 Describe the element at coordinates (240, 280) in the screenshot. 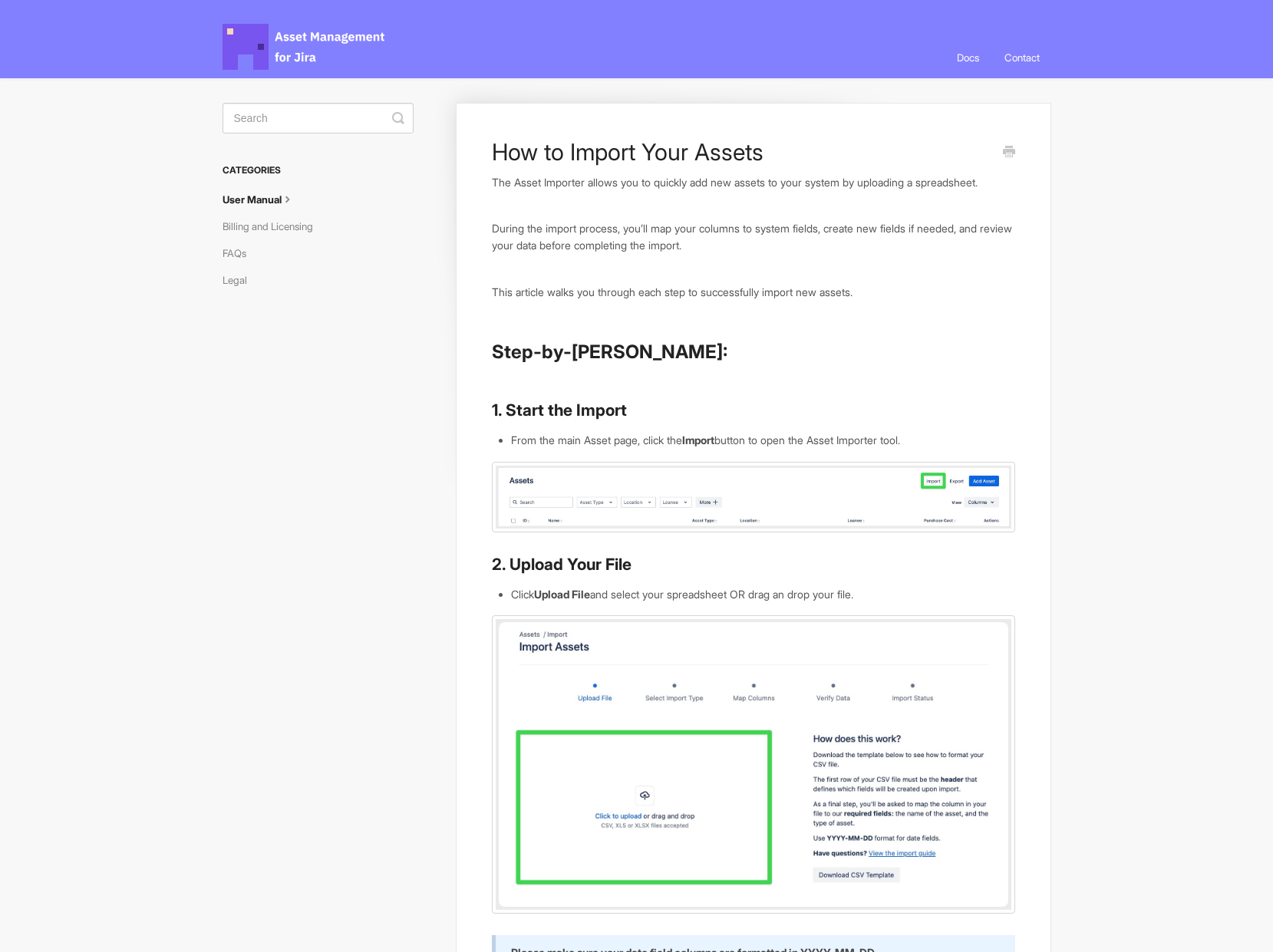

I see `a: Legal` at that location.